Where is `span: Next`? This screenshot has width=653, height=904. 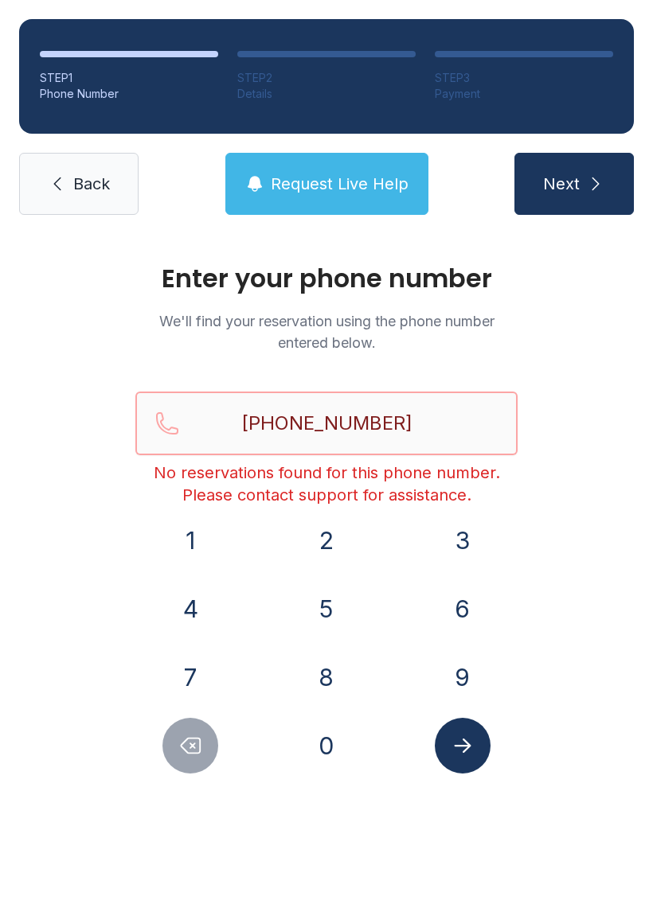 span: Next is located at coordinates (561, 184).